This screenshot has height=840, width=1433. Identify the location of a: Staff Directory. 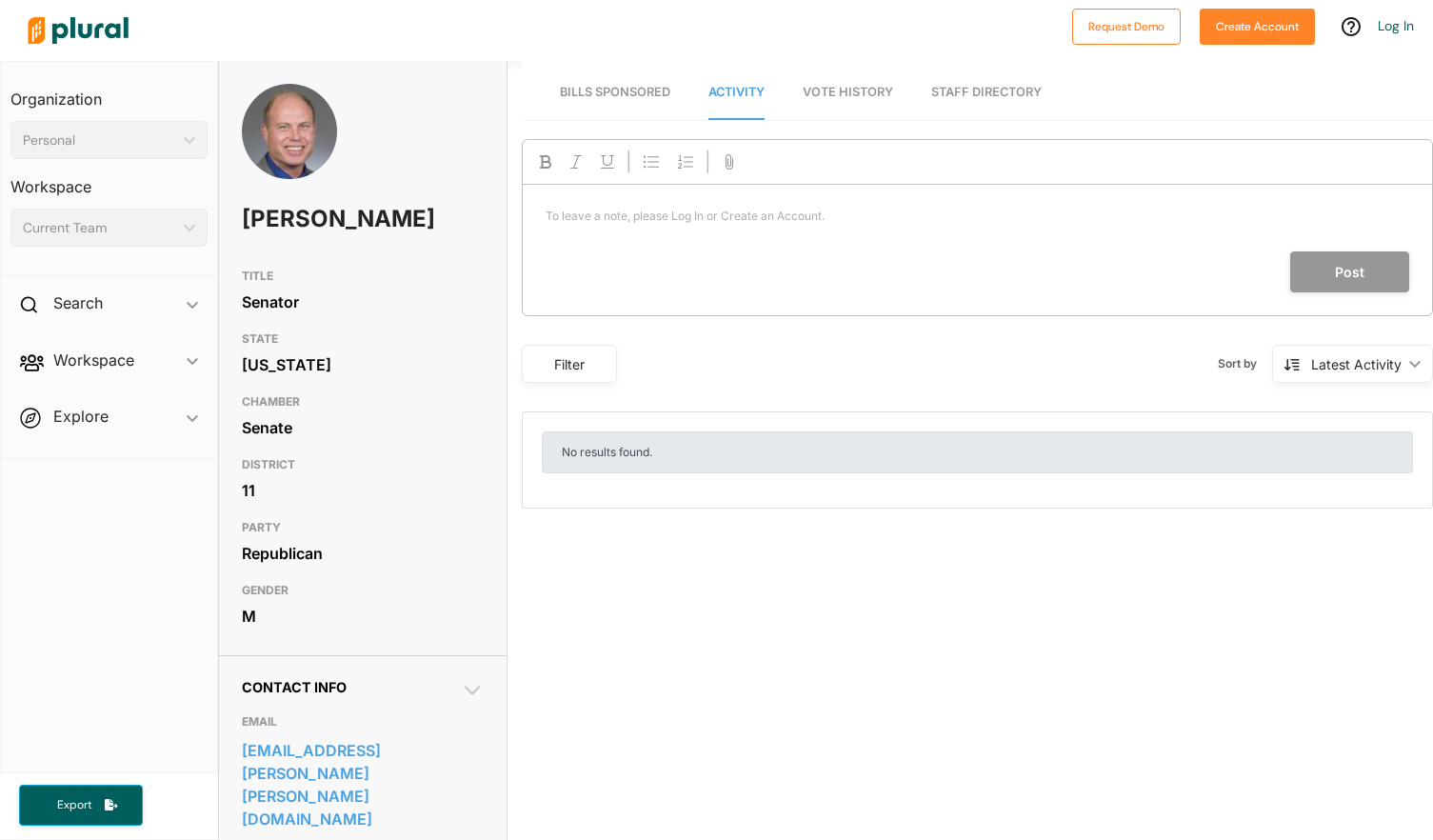
(986, 92).